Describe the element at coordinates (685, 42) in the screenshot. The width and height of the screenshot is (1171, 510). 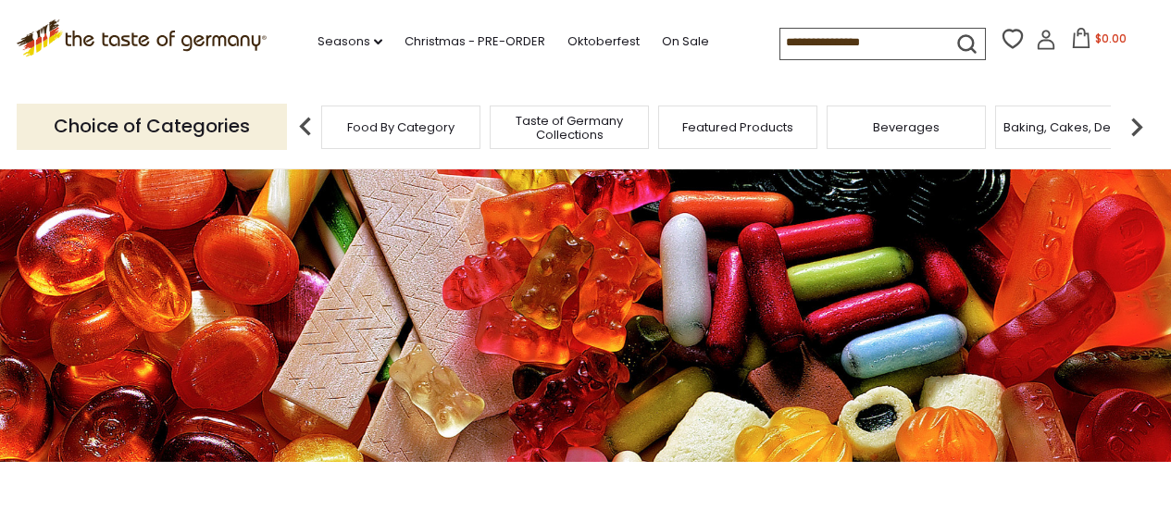
I see `a: On Sale` at that location.